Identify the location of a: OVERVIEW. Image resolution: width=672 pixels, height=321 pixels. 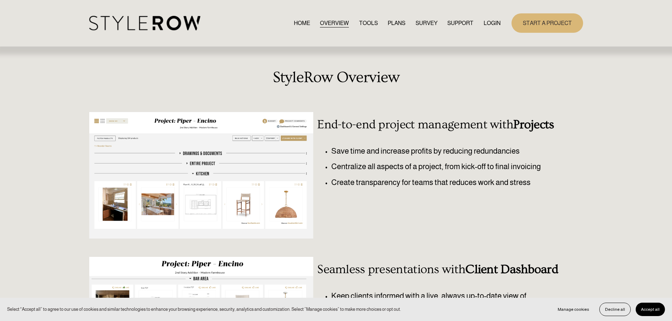
(334, 23).